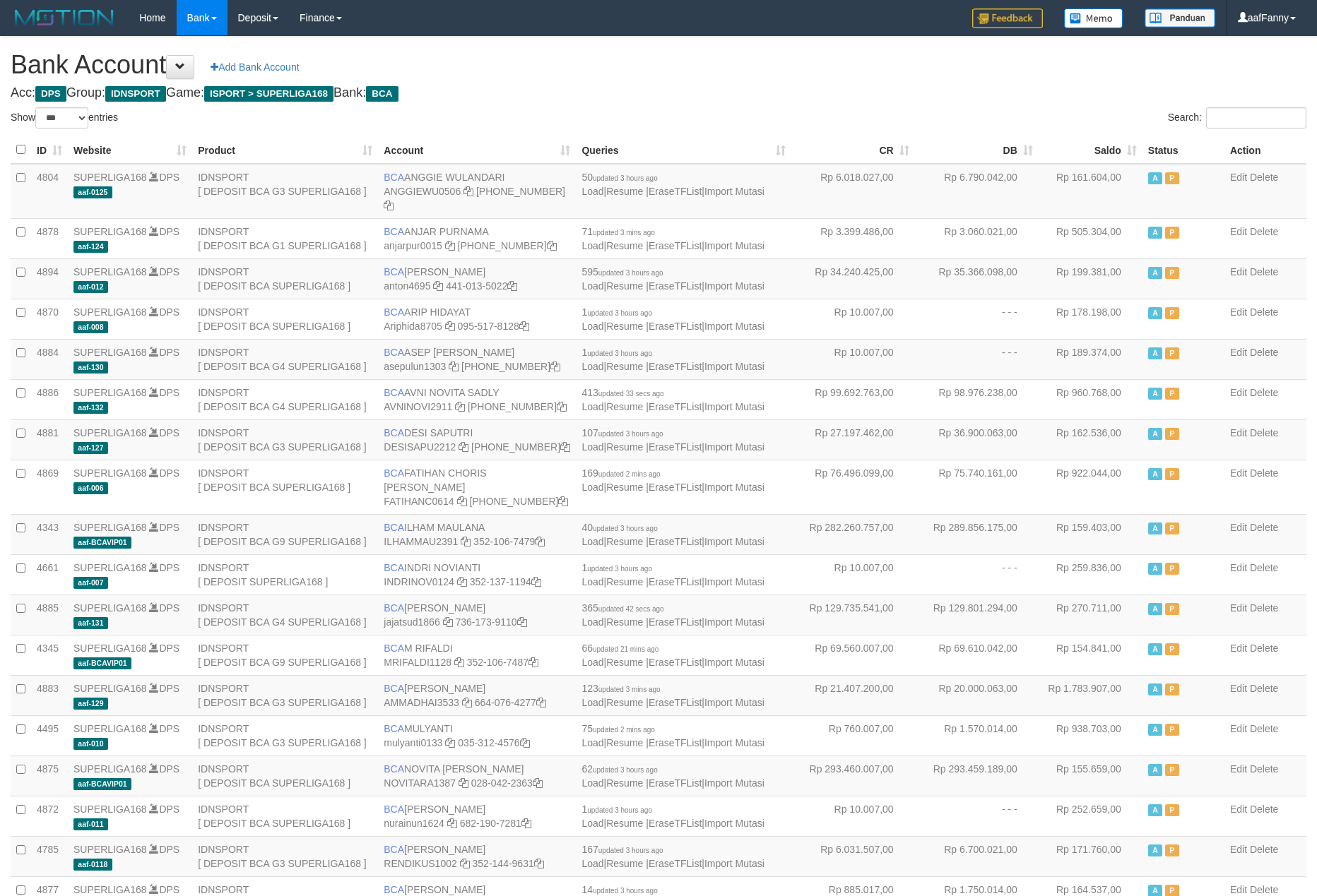  Describe the element at coordinates (1091, 278) in the screenshot. I see `td: Rp 199.381,00` at that location.